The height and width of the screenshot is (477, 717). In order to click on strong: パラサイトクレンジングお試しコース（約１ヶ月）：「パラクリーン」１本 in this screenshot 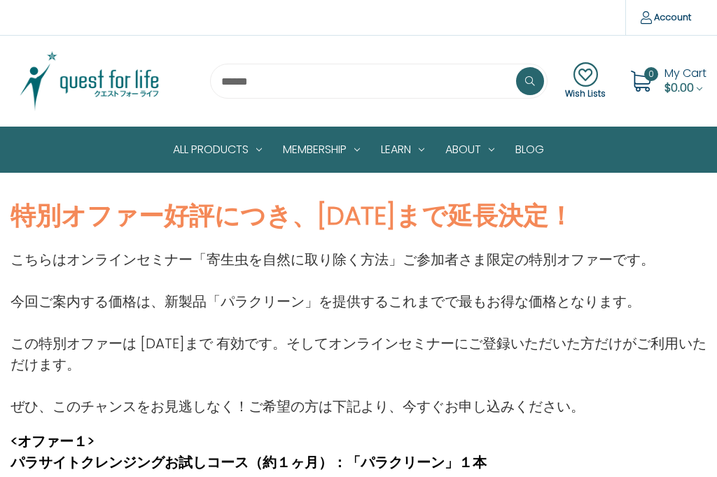, I will do `click(249, 463)`.